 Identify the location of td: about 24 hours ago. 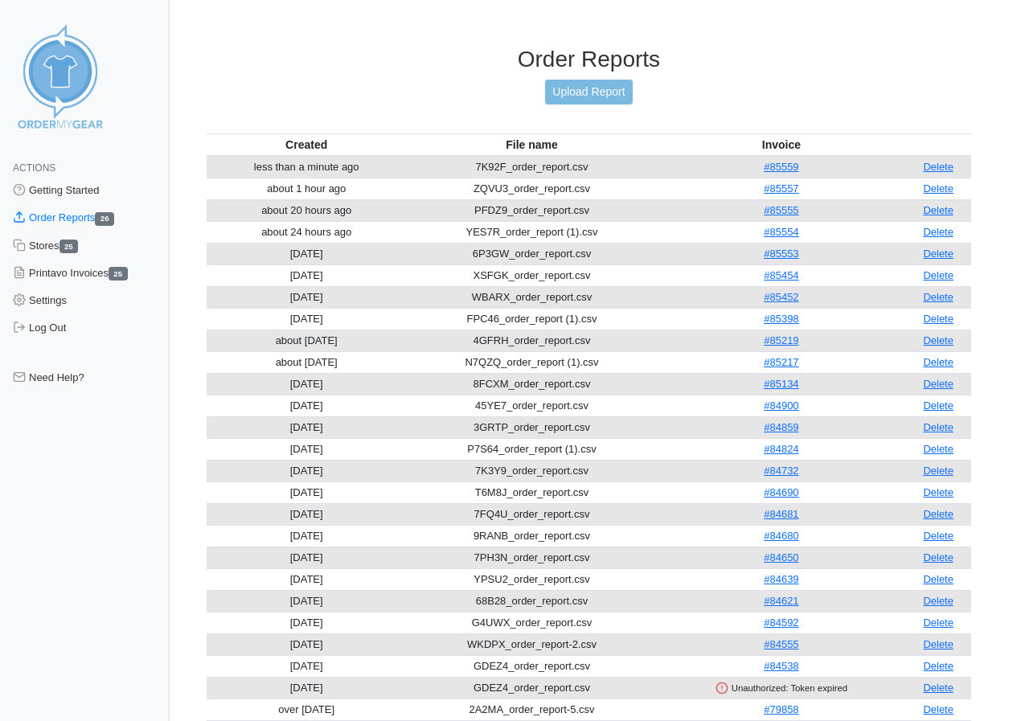
(306, 232).